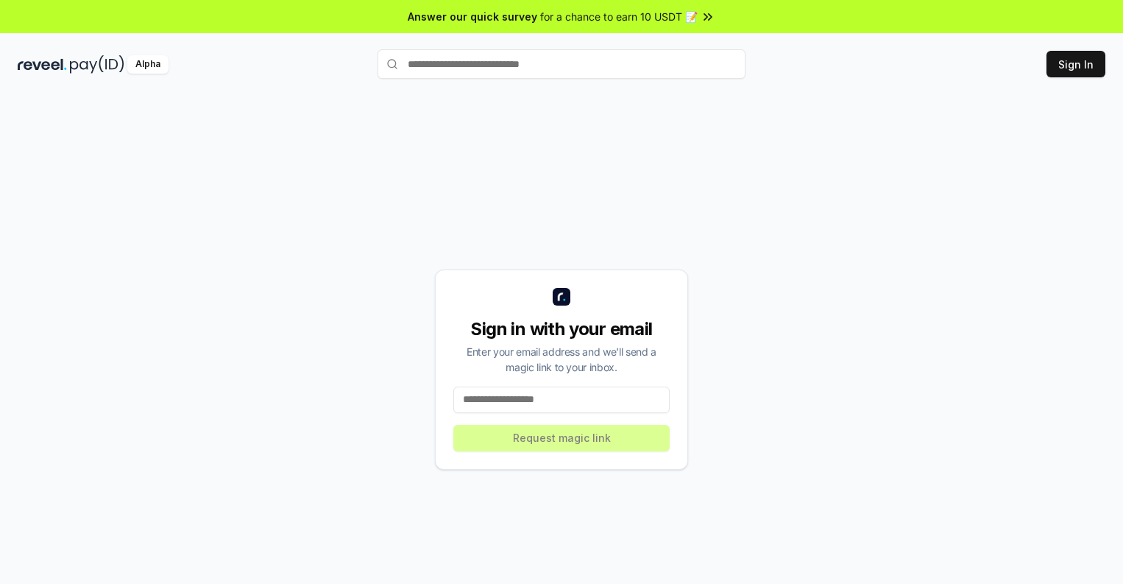 Image resolution: width=1123 pixels, height=584 pixels. What do you see at coordinates (562, 329) in the screenshot?
I see `div: Sign in with your email` at bounding box center [562, 329].